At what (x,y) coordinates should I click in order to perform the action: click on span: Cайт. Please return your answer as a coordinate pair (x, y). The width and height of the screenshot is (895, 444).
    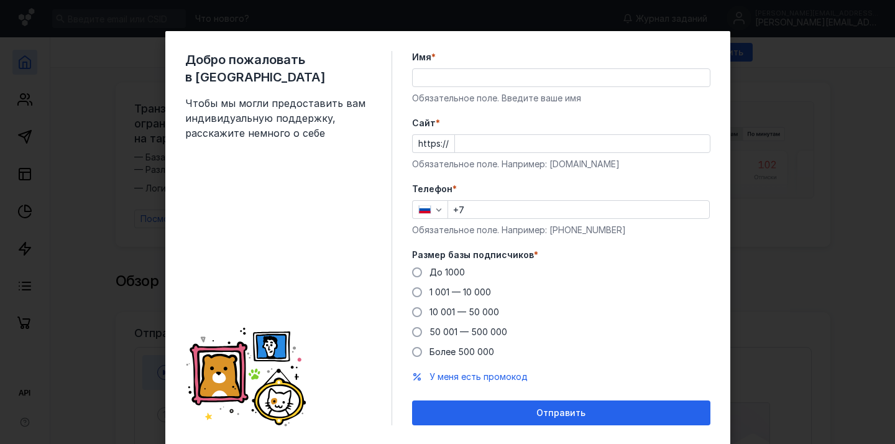
    Looking at the image, I should click on (424, 123).